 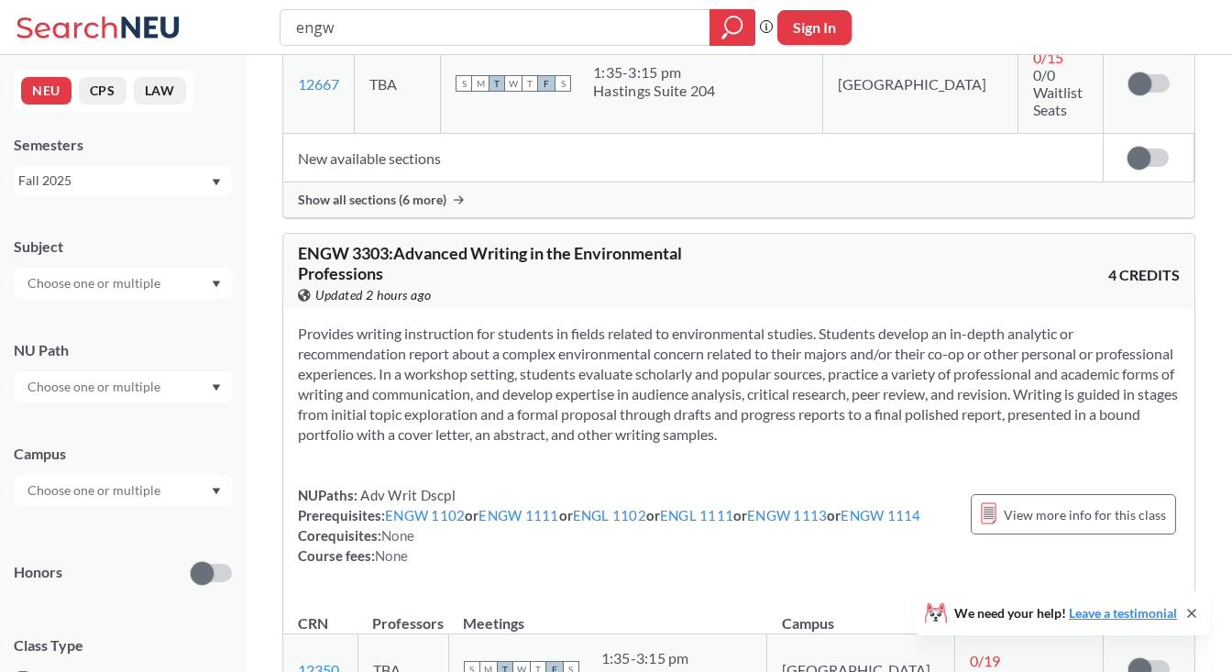 I want to click on button: CPS, so click(x=103, y=91).